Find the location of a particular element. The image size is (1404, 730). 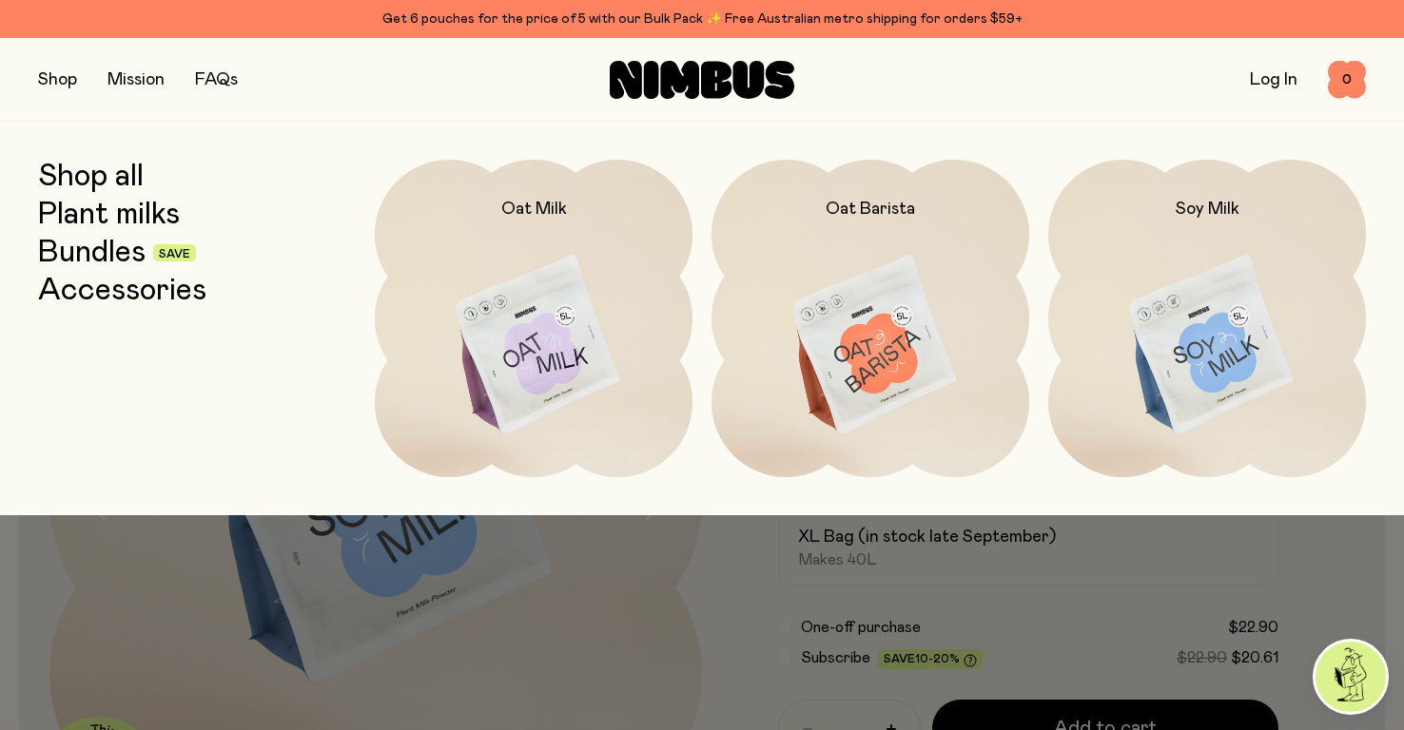

a: Shop all is located at coordinates (90, 177).